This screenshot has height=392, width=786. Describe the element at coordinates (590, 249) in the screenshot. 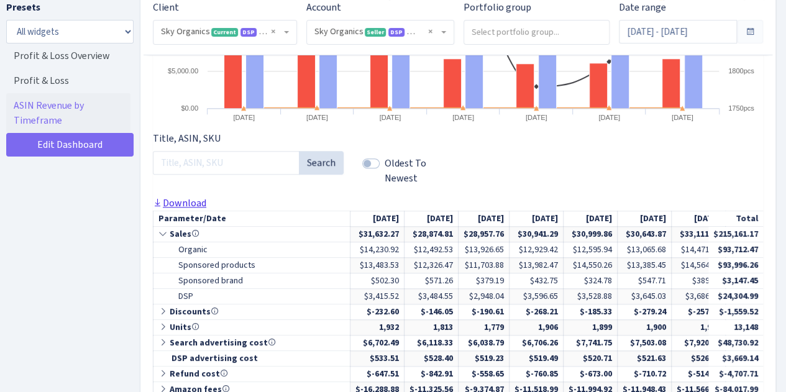

I see `td: $12,595.94` at that location.